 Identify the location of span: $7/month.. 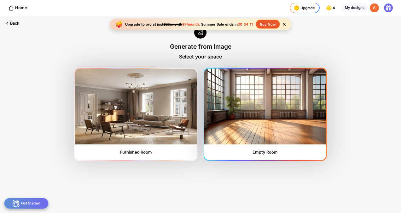
(191, 24).